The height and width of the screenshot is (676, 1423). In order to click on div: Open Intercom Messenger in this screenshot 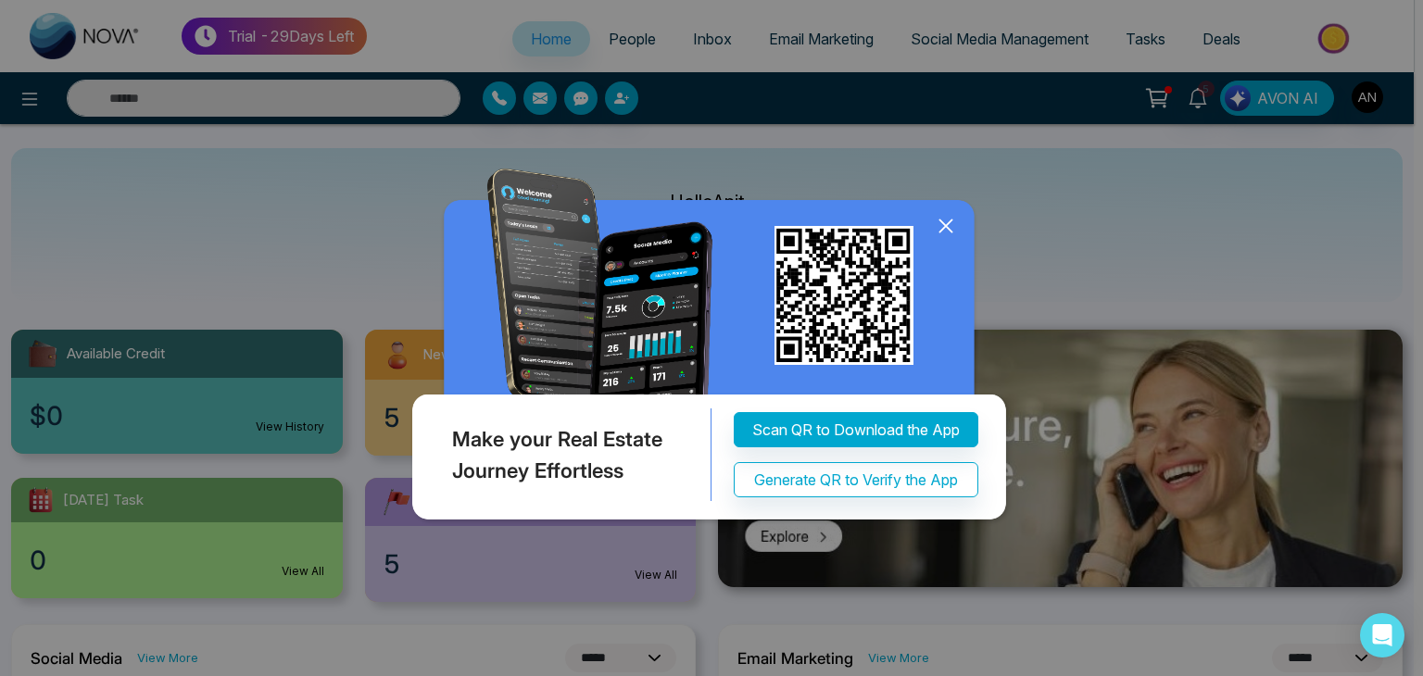, I will do `click(1382, 635)`.